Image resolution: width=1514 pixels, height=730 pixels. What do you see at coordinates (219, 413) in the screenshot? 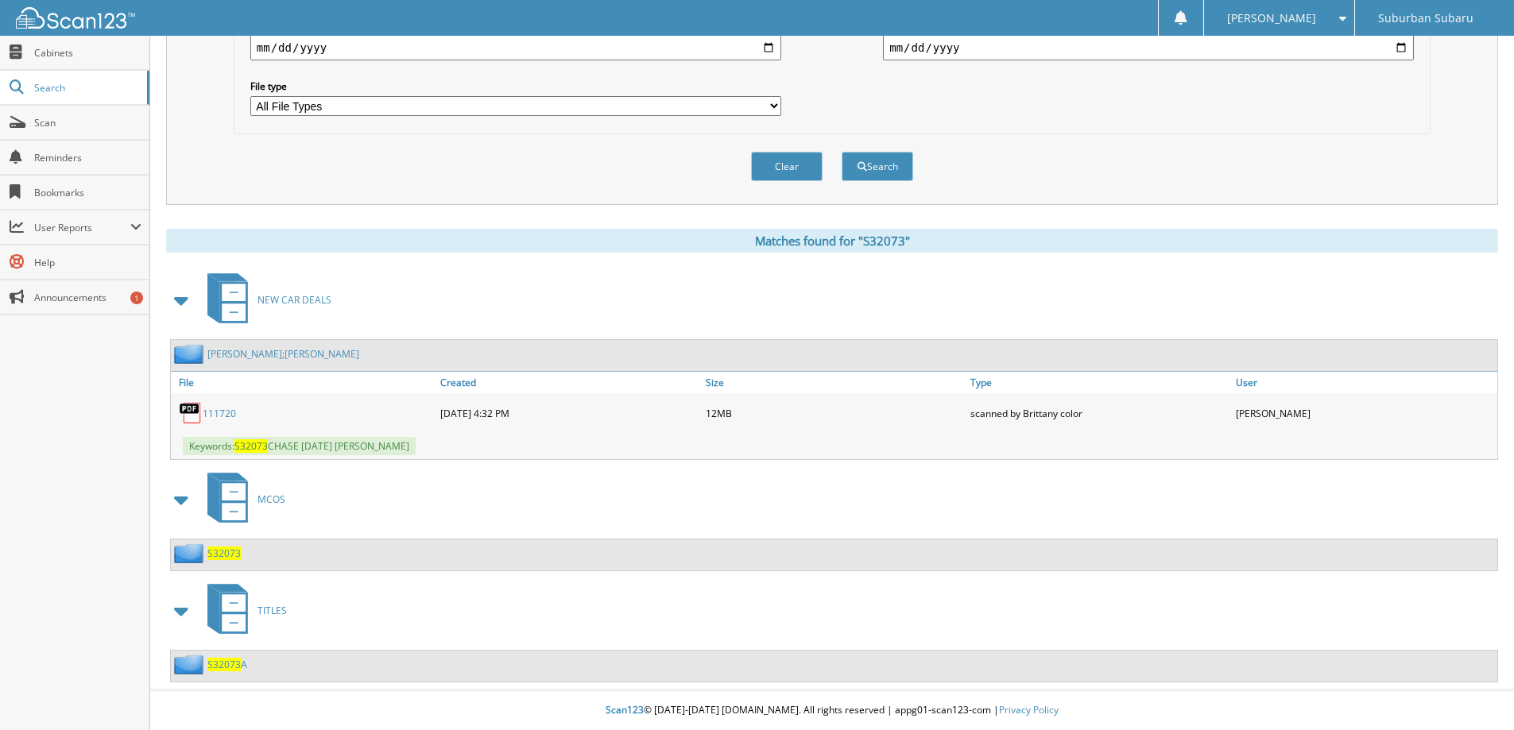
I see `a: 111720` at bounding box center [219, 413].